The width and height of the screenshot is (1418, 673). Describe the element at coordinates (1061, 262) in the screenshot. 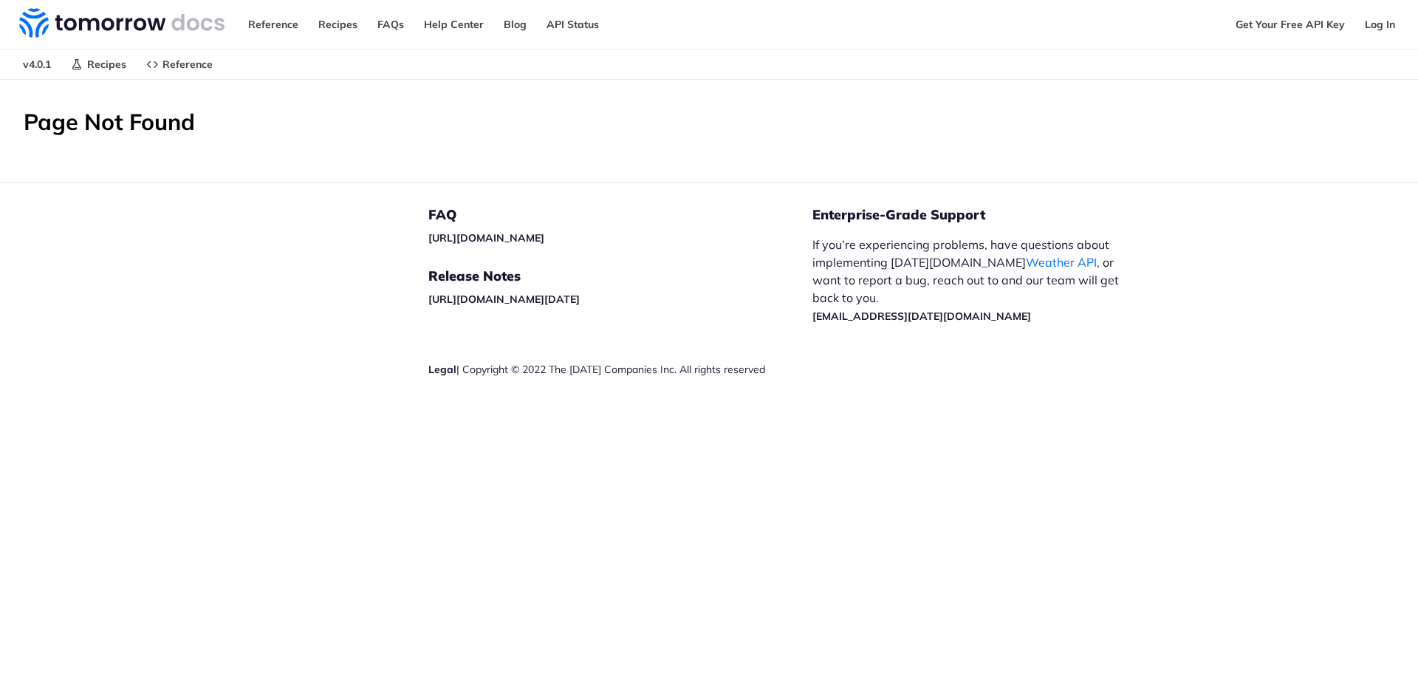

I see `a: Weather API` at that location.